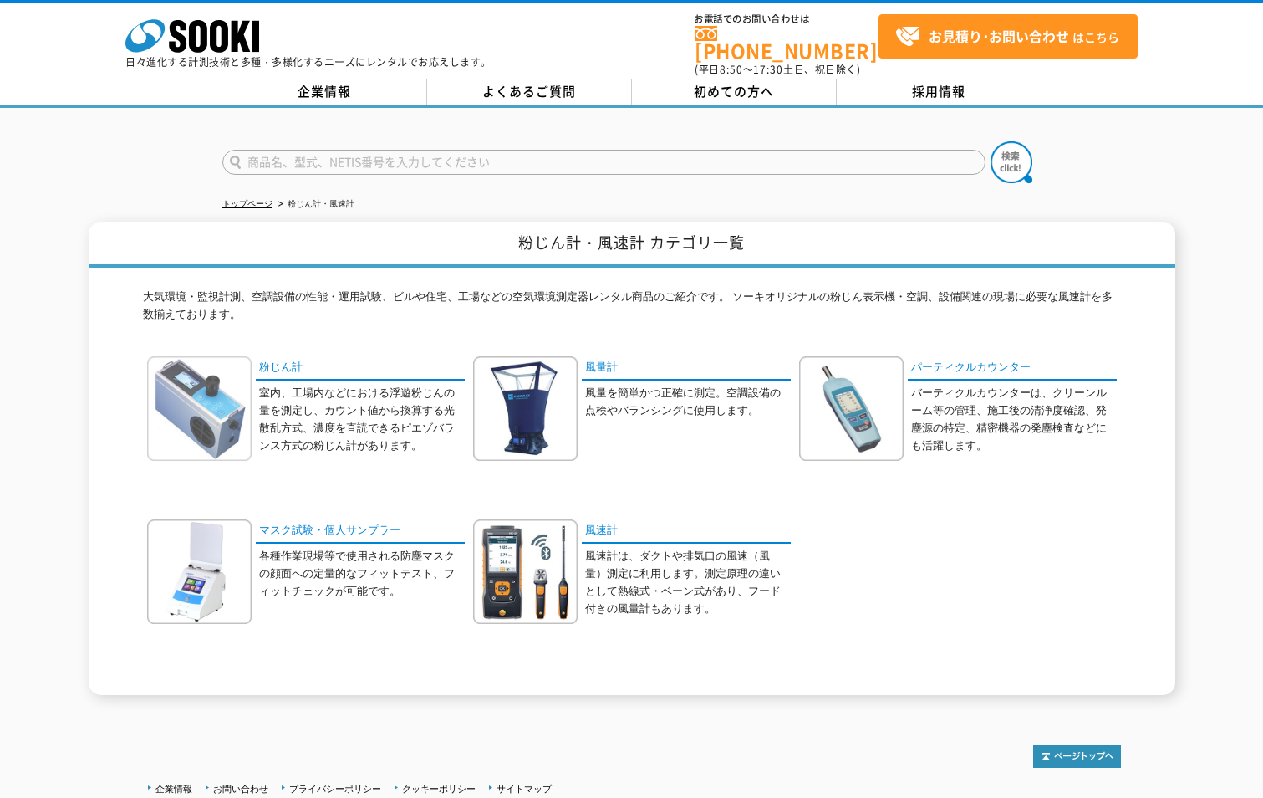 Image resolution: width=1263 pixels, height=798 pixels. I want to click on a: クッキーポリシー, so click(439, 788).